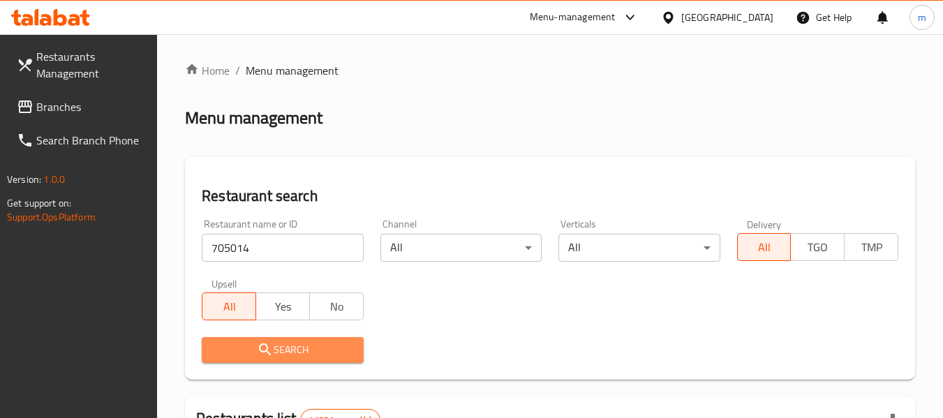 This screenshot has width=943, height=418. Describe the element at coordinates (24, 179) in the screenshot. I see `span: Version:` at that location.